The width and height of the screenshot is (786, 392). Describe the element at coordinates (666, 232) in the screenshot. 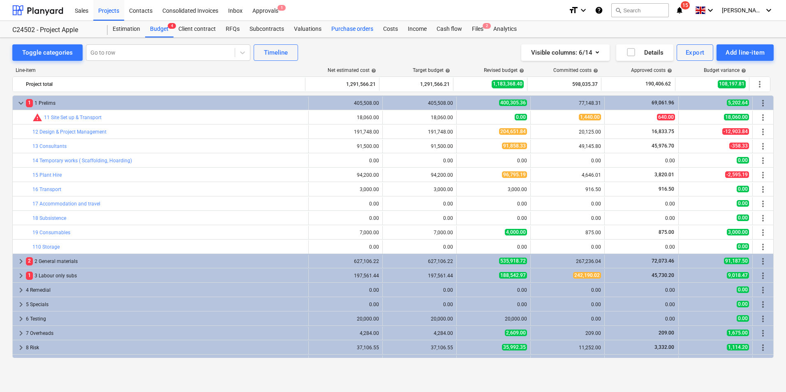

I see `span: 875.00` at that location.